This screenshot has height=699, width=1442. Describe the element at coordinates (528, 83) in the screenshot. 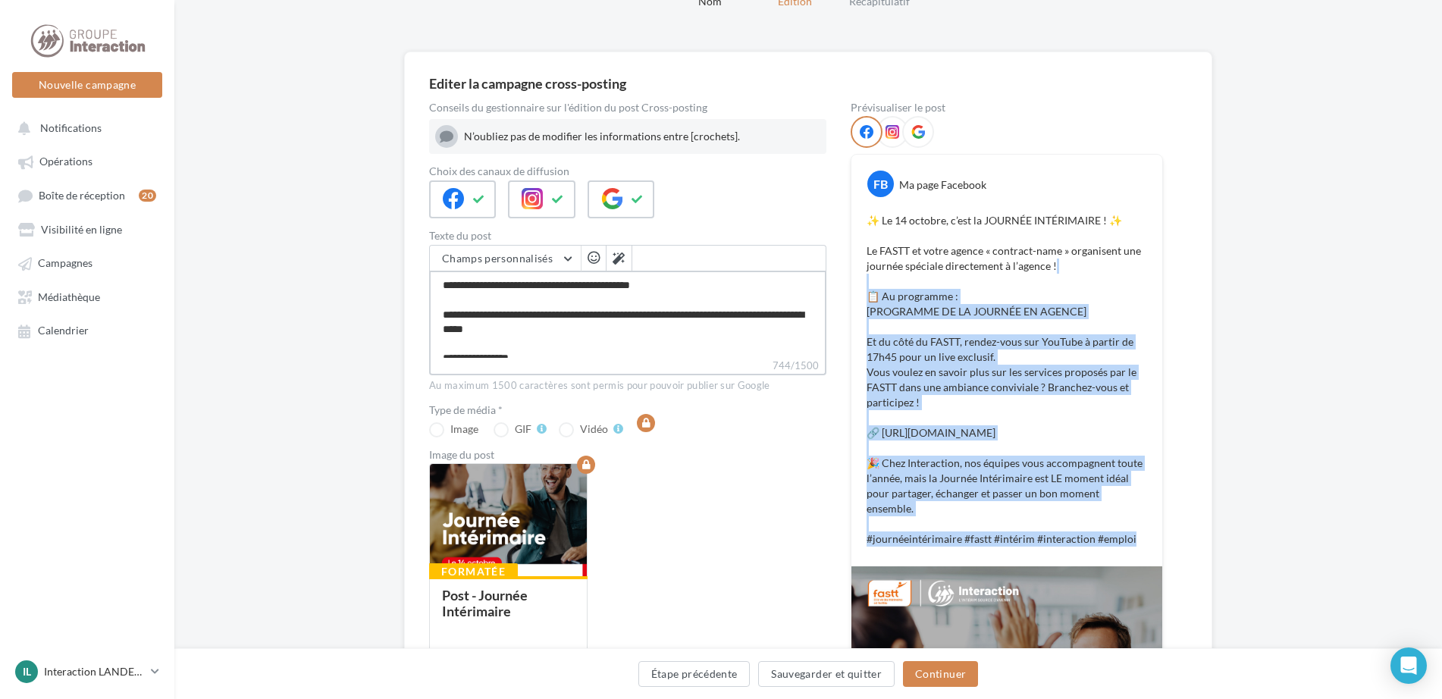

I see `div: Editer la campagne cross-posting` at that location.